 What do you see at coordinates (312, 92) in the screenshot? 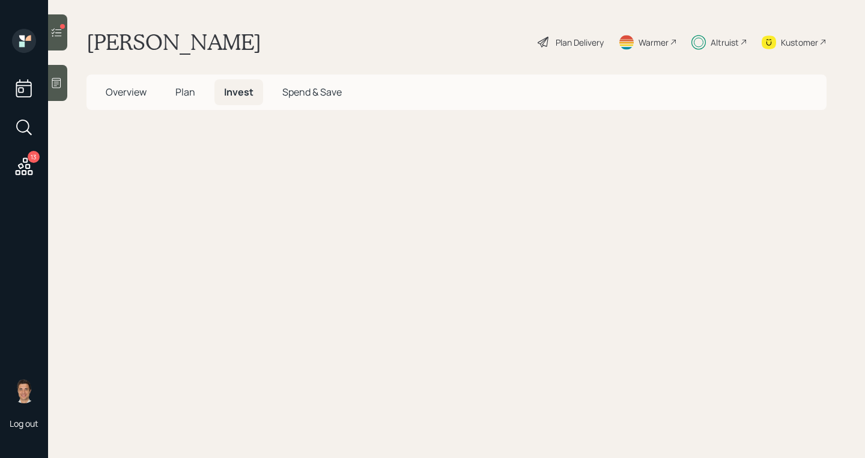
I see `span: Spend & Save` at bounding box center [312, 92].